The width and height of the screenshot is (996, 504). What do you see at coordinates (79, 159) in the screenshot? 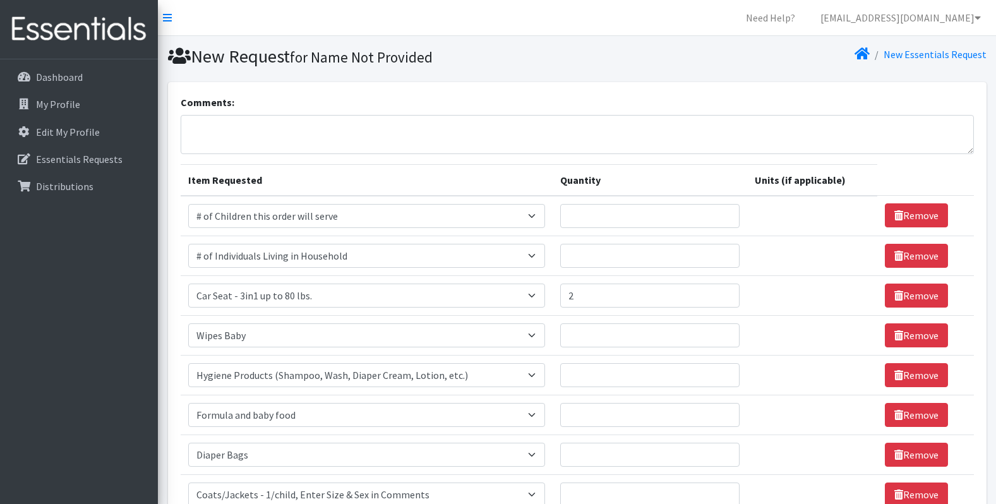
I see `a: Essentials Requests` at bounding box center [79, 159].